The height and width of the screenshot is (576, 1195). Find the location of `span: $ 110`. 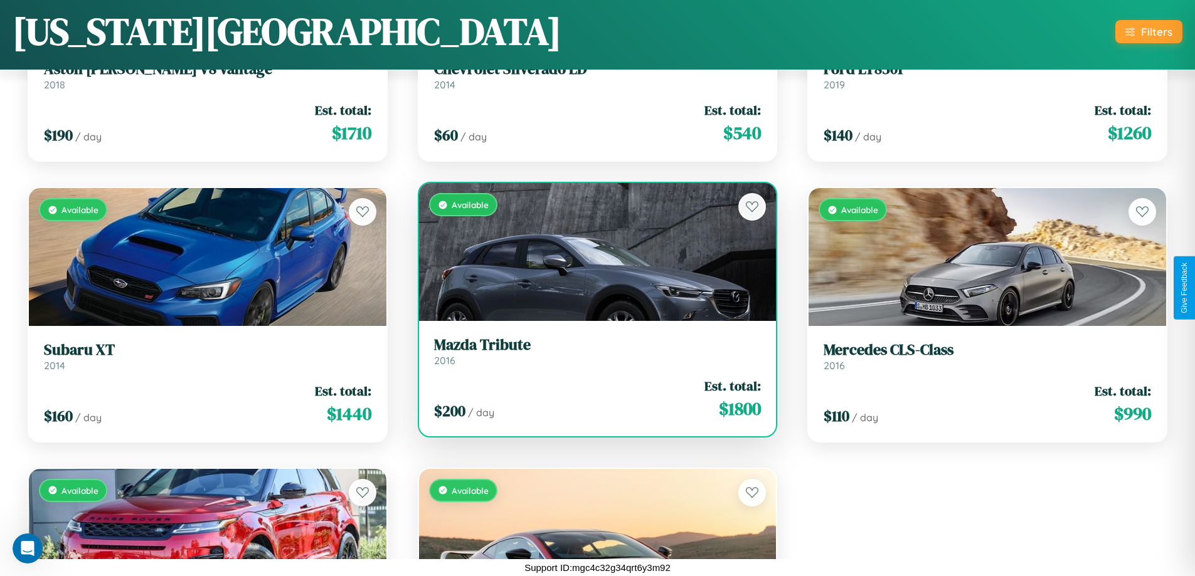

span: $ 110 is located at coordinates (836, 416).